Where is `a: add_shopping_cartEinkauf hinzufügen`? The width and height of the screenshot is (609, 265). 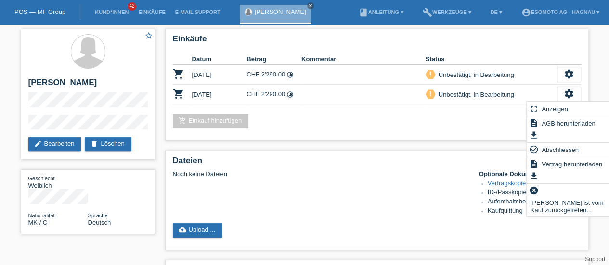
a: add_shopping_cartEinkauf hinzufügen is located at coordinates (211, 121).